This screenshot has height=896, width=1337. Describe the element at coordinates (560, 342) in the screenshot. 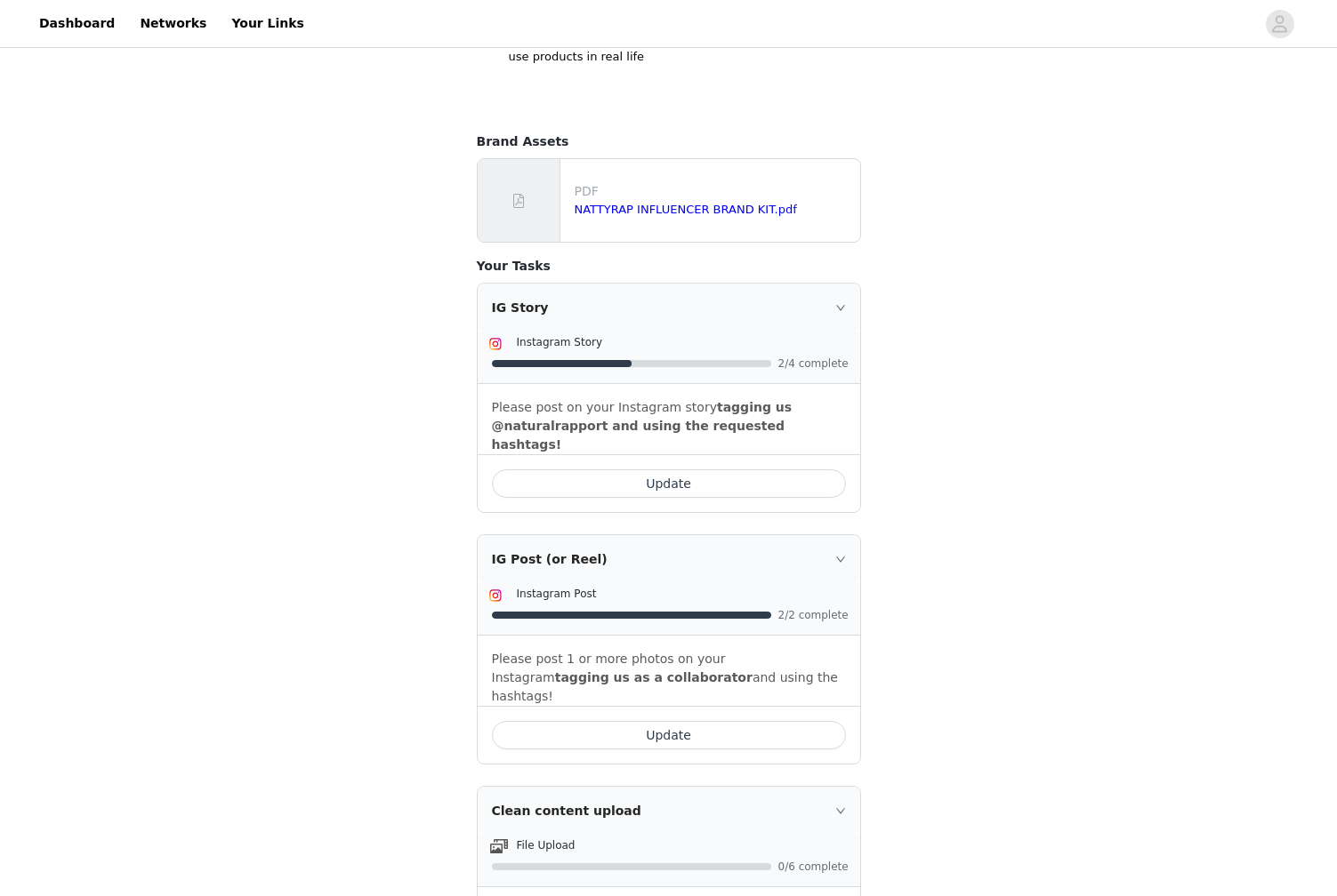

I see `span: Instagram Story` at that location.